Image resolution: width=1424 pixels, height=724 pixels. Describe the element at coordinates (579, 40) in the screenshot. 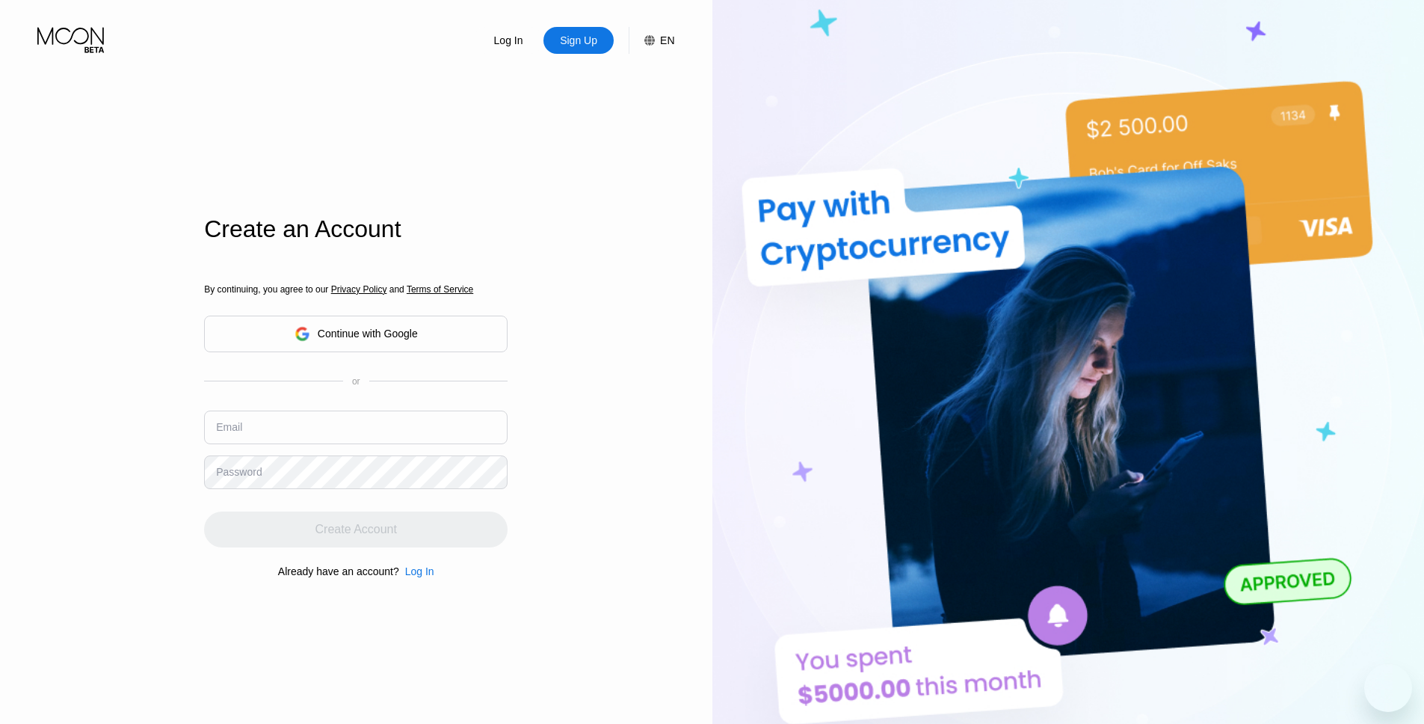

I see `div: Sign Up` at that location.